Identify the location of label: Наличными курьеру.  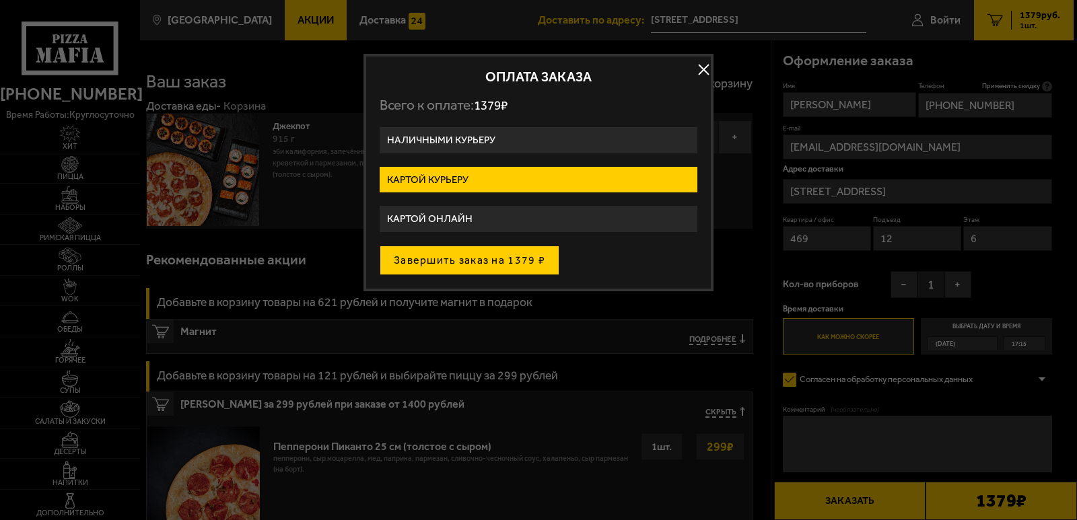
(539, 140).